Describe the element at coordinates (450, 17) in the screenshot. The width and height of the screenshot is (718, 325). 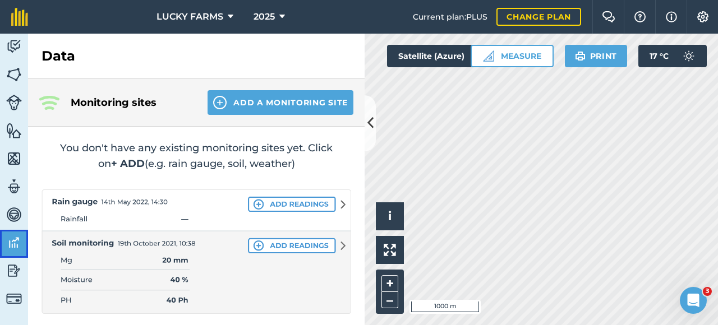
I see `span: Current plan : PLUS` at that location.